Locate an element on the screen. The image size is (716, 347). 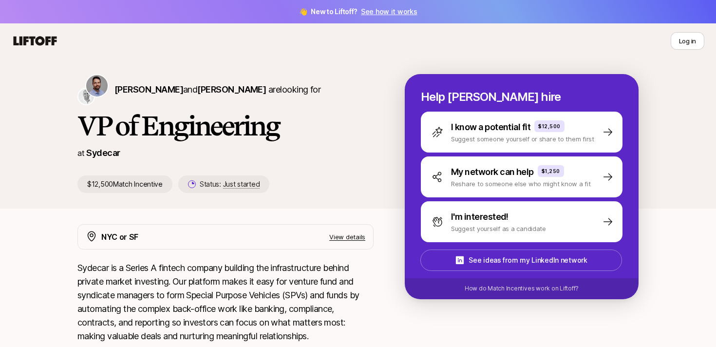
p: NYC or SF is located at coordinates (120, 237).